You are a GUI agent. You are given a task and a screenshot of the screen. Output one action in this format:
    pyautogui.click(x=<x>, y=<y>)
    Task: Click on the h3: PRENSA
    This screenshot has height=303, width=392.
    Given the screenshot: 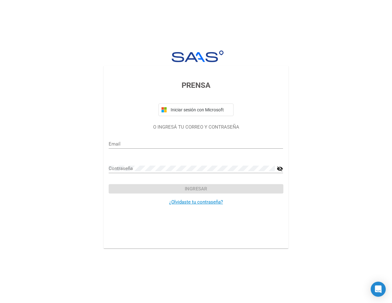 What is the action you would take?
    pyautogui.click(x=196, y=85)
    